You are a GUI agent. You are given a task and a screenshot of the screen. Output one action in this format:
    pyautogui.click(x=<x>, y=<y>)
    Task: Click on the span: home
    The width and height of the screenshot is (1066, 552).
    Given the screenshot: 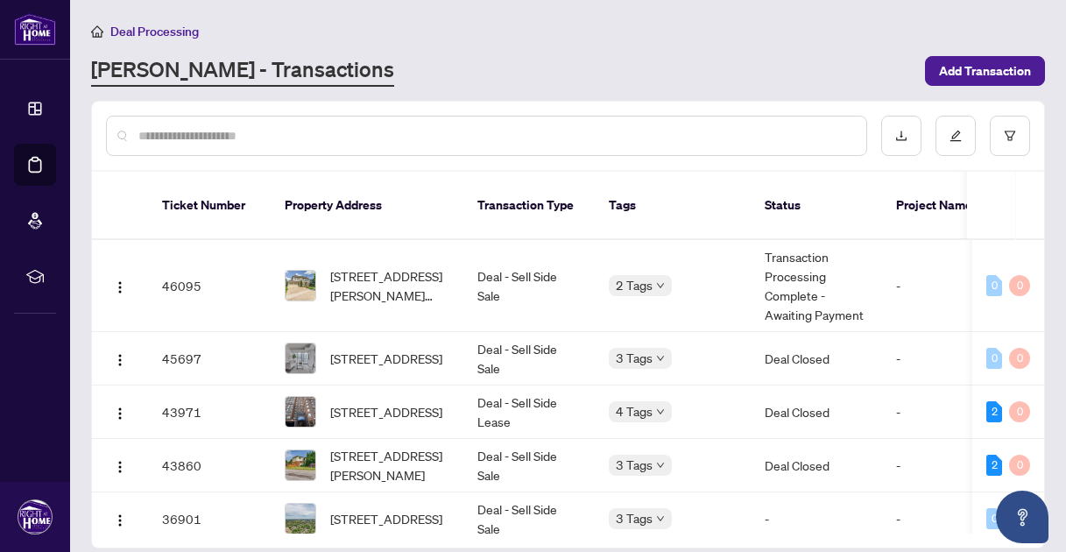 What is the action you would take?
    pyautogui.click(x=97, y=32)
    